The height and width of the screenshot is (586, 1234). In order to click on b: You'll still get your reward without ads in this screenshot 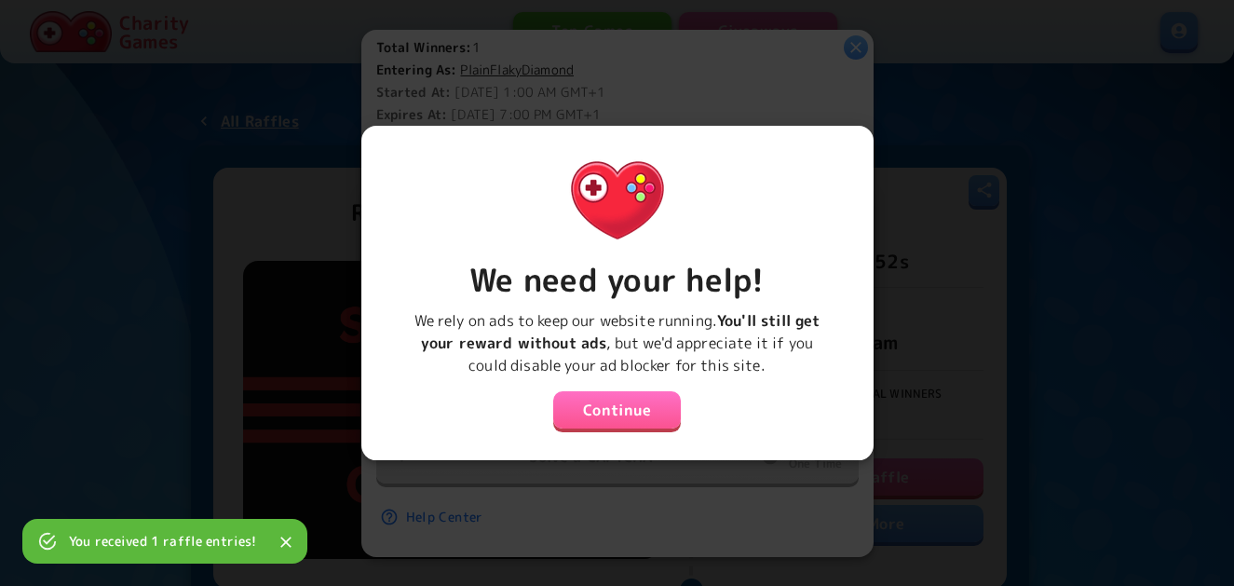, I will do `click(620, 332)`.